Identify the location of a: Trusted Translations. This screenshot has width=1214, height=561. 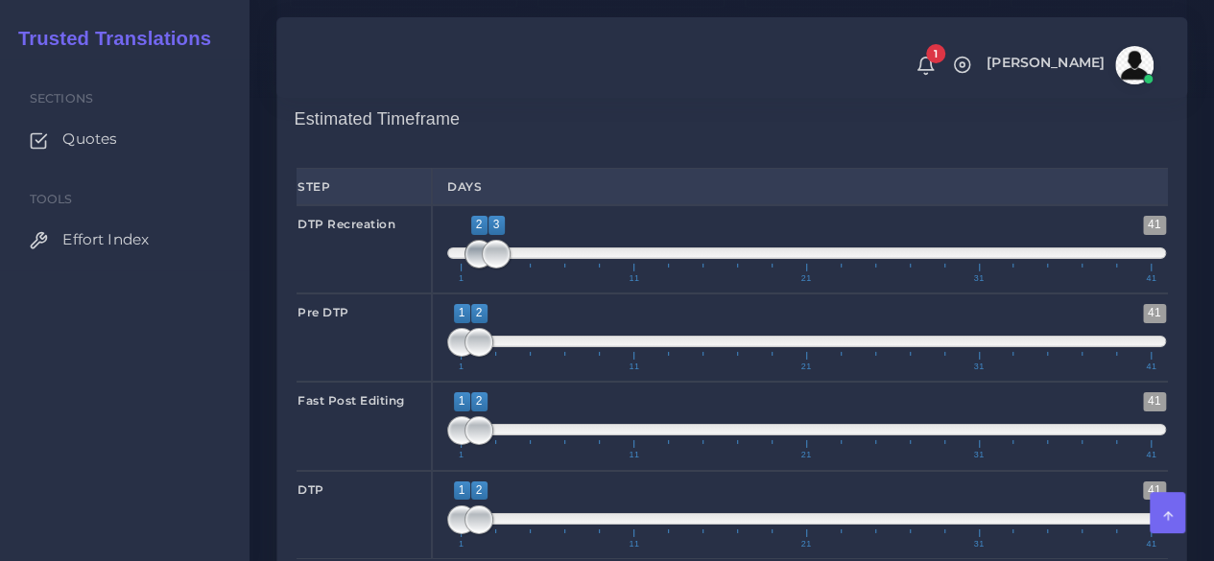
(107, 38).